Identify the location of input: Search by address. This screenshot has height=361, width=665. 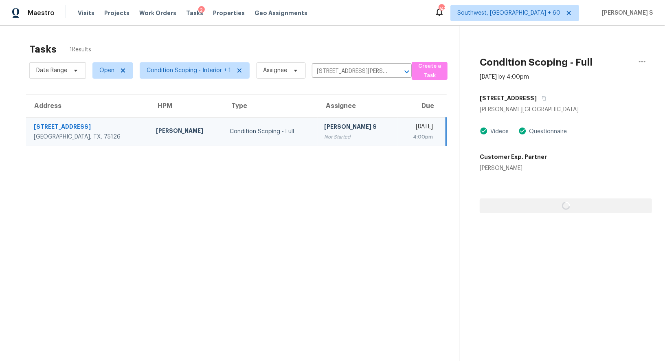
(350, 71).